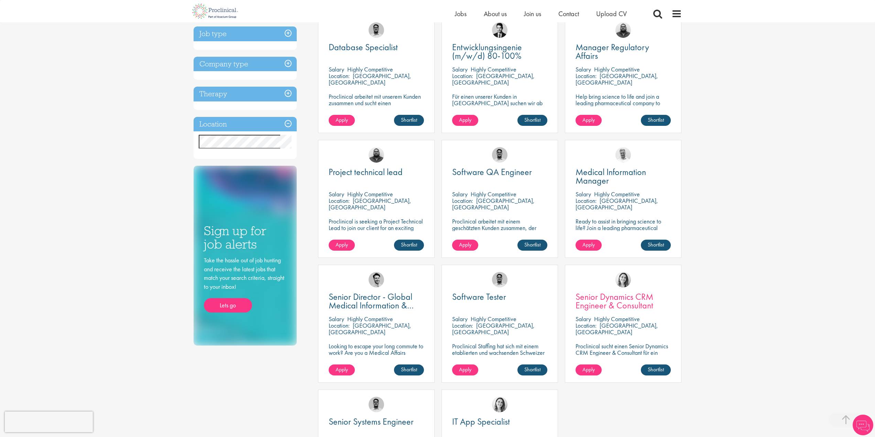 The image size is (875, 437). What do you see at coordinates (366, 172) in the screenshot?
I see `span: Project technical lead` at bounding box center [366, 172].